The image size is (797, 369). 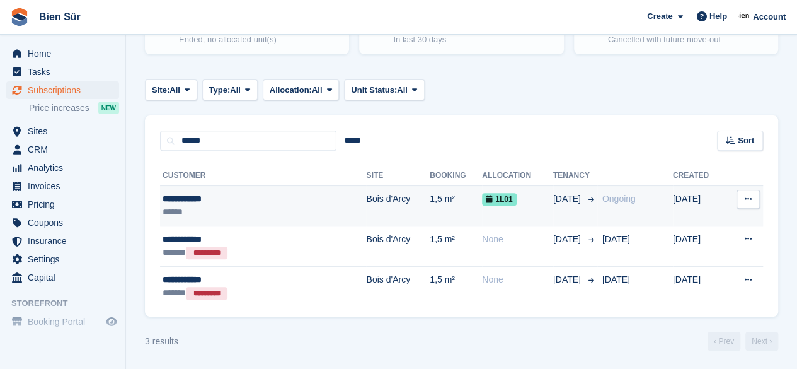 I want to click on a: Bien Sûr, so click(x=60, y=16).